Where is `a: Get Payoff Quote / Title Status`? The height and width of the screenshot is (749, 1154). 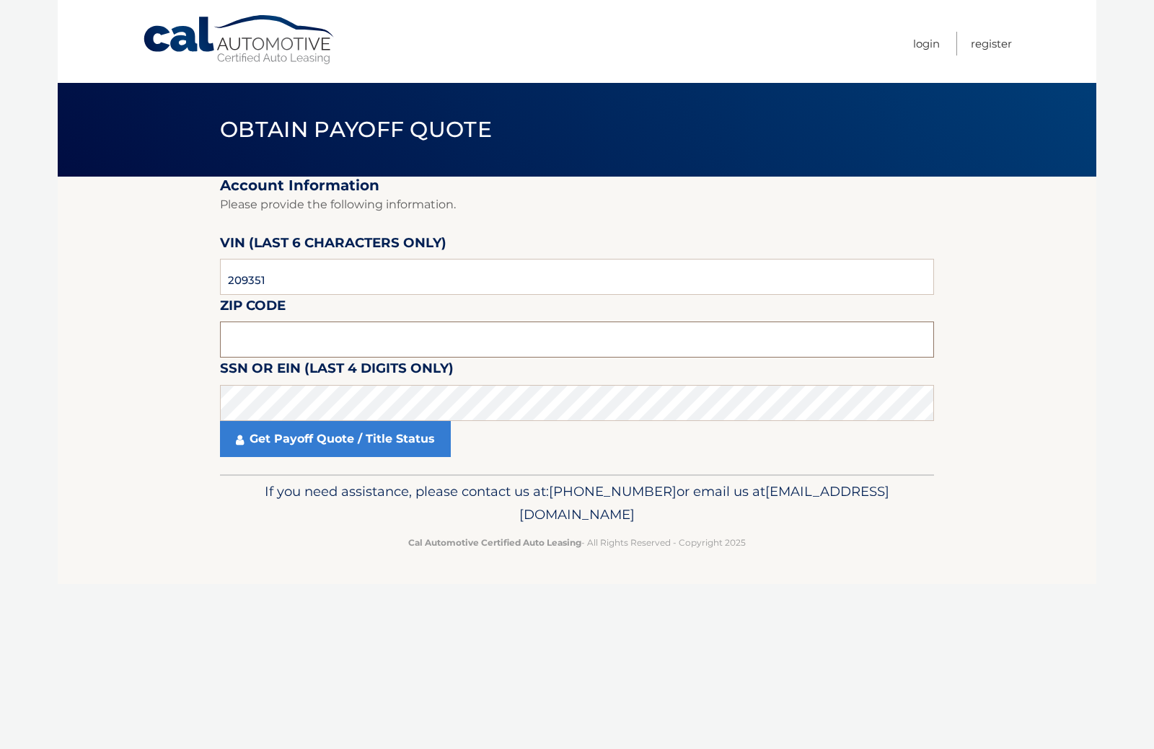
a: Get Payoff Quote / Title Status is located at coordinates (335, 439).